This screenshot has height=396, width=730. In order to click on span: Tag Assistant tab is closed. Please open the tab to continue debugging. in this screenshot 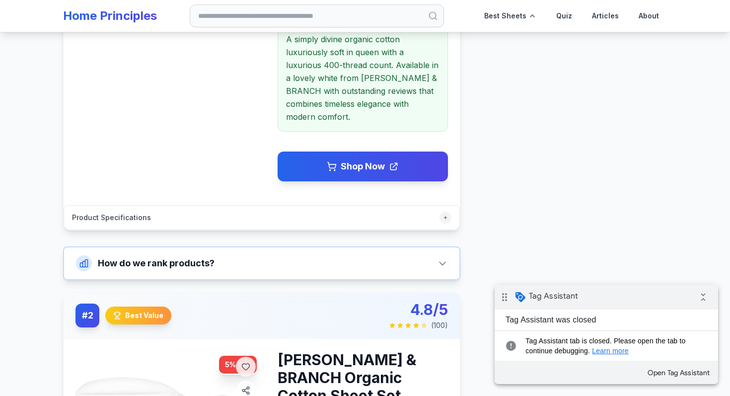, I will do `click(119, 61)`.